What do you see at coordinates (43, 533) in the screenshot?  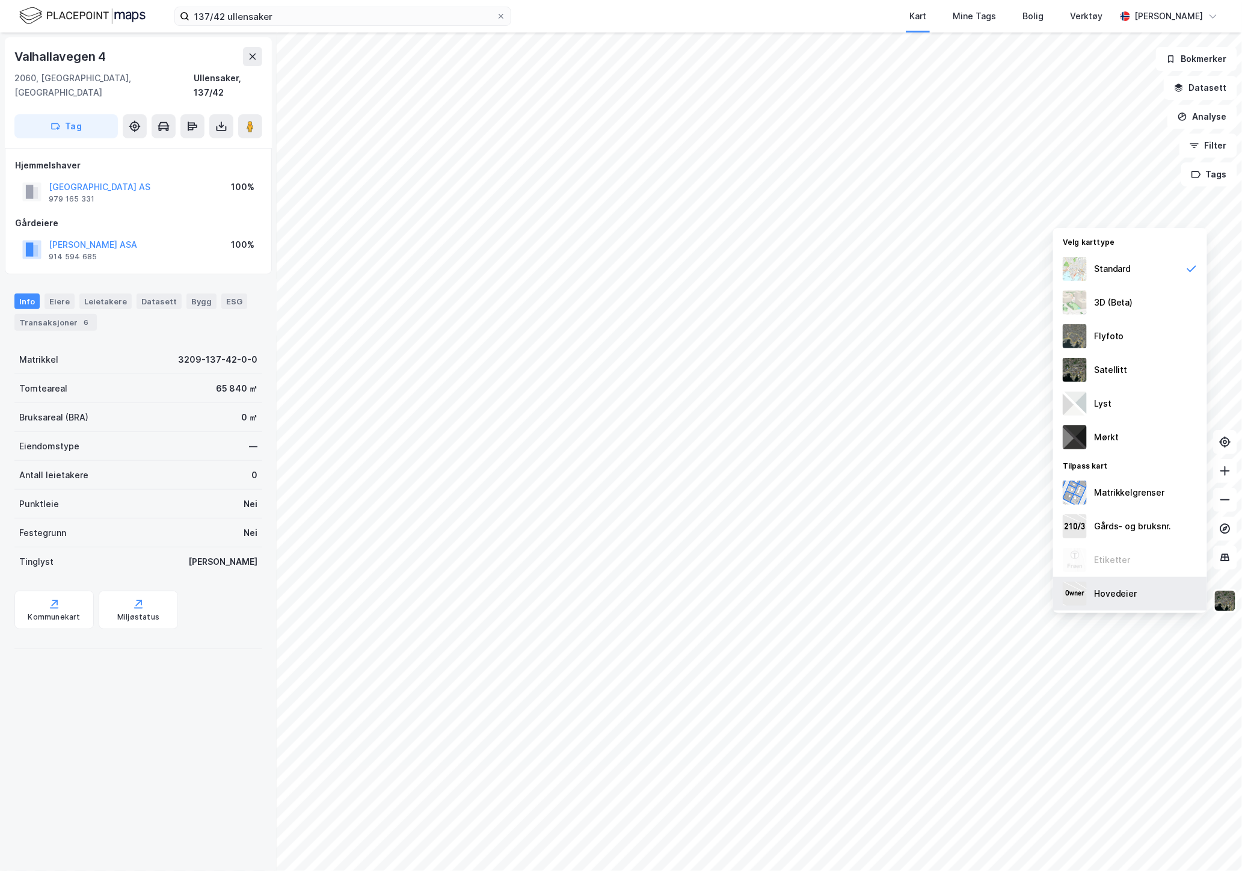 I see `div: Festegrunn` at bounding box center [43, 533].